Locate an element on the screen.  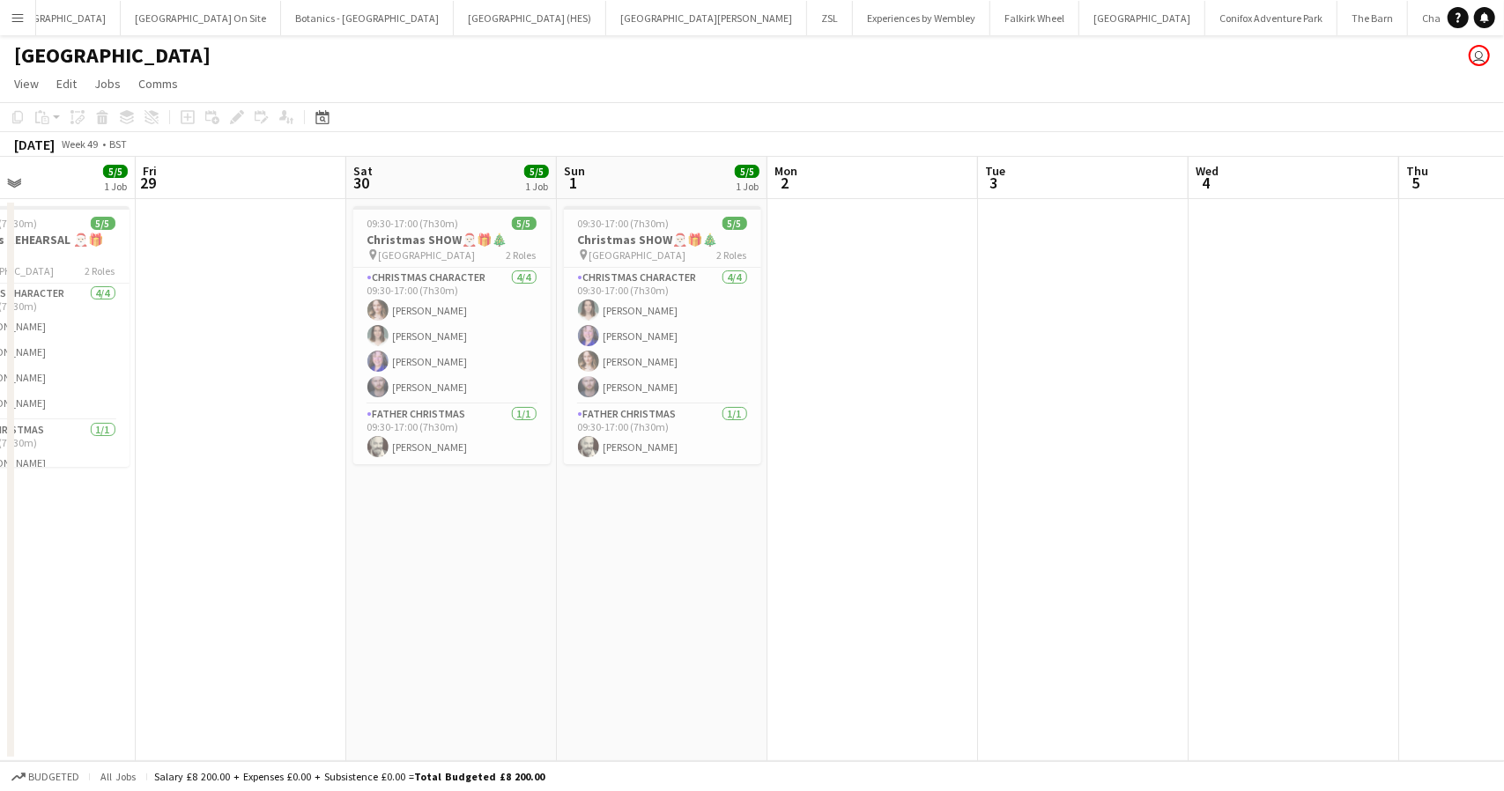
span: Comms is located at coordinates (158, 84).